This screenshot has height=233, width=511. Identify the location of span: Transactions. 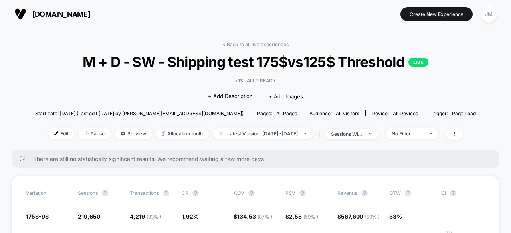
(144, 193).